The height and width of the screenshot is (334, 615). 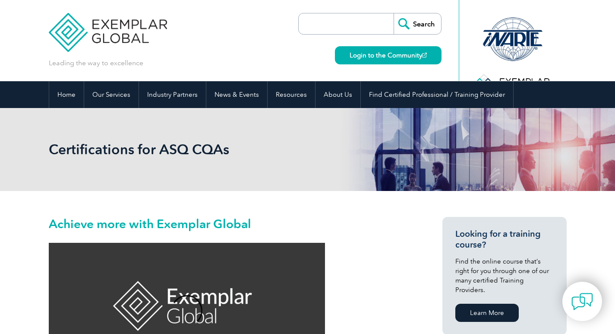 I want to click on p: Find the online course that’s right for you through one of our many certified Training Providers., so click(x=505, y=275).